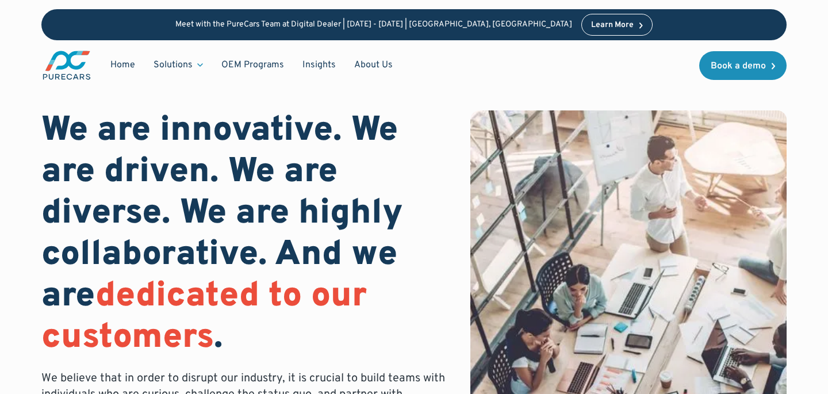 This screenshot has width=828, height=394. Describe the element at coordinates (373, 65) in the screenshot. I see `a: About Us` at that location.